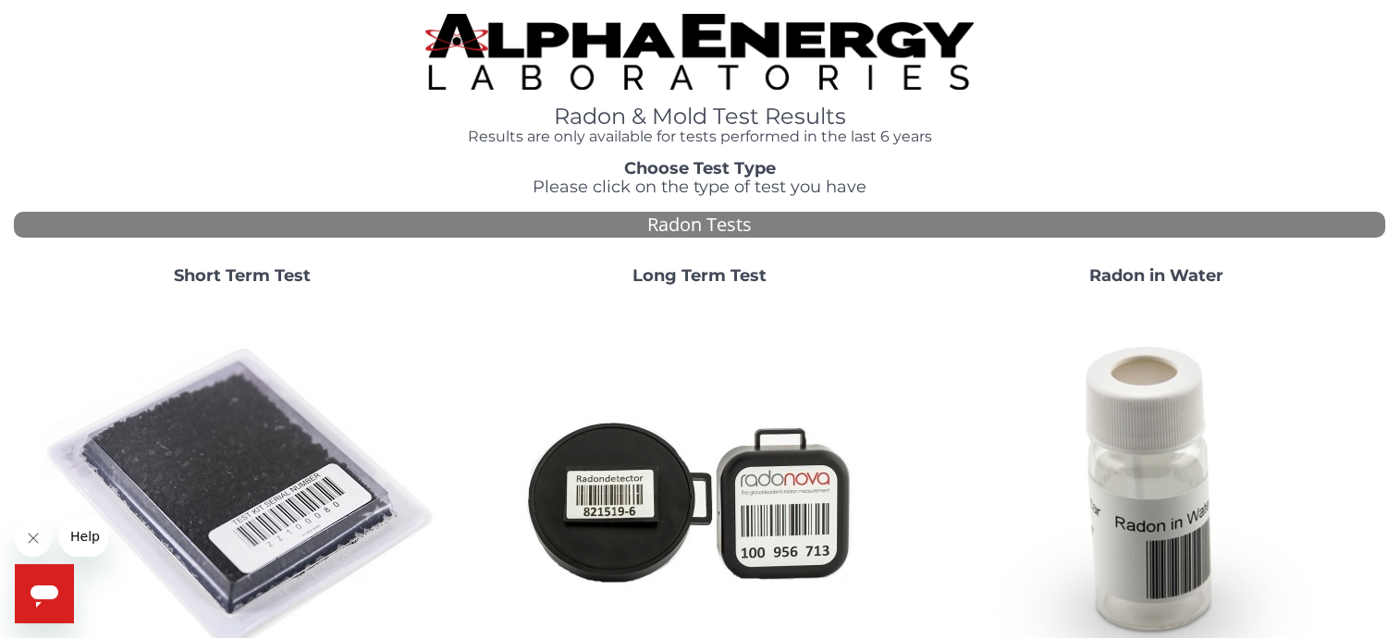 The height and width of the screenshot is (638, 1399). What do you see at coordinates (699, 52) in the screenshot?
I see `img: TightCrop.jpg` at bounding box center [699, 52].